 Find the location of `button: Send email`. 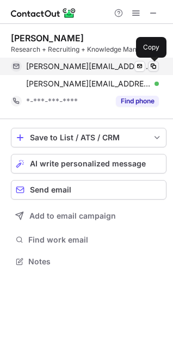

button: Send email is located at coordinates (89, 190).